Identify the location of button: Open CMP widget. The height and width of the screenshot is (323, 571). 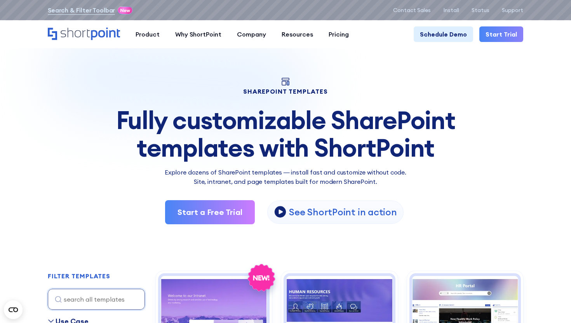
(13, 310).